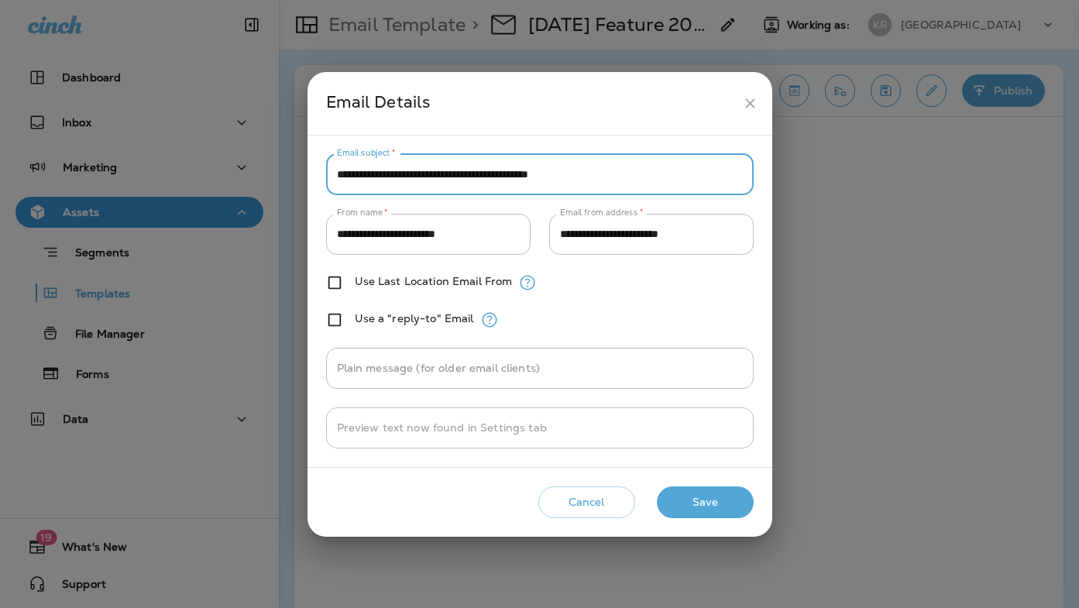 Image resolution: width=1079 pixels, height=608 pixels. I want to click on label: Email from address, so click(601, 212).